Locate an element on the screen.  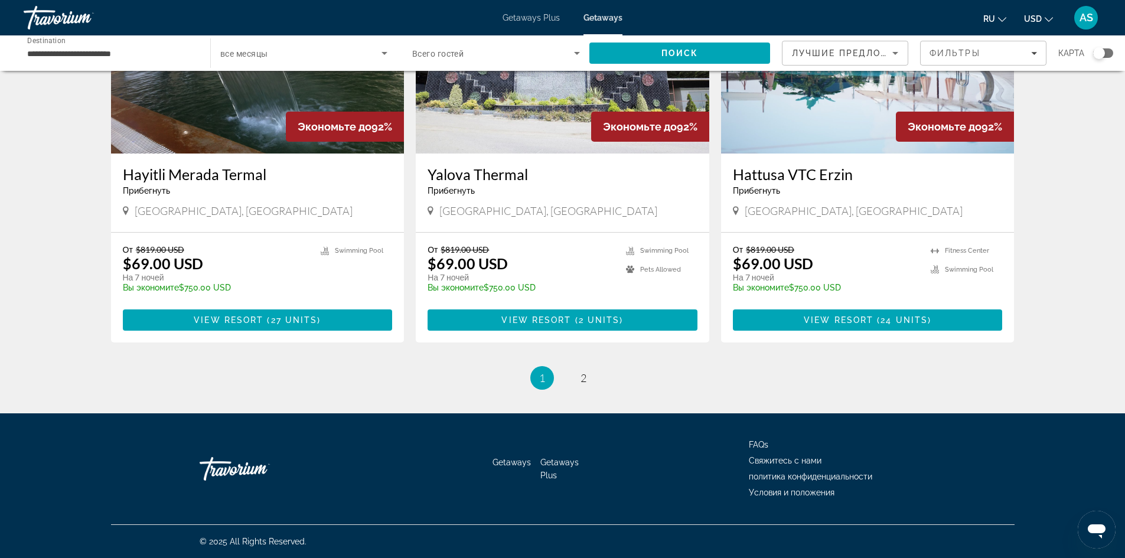
span: ru is located at coordinates (989, 19).